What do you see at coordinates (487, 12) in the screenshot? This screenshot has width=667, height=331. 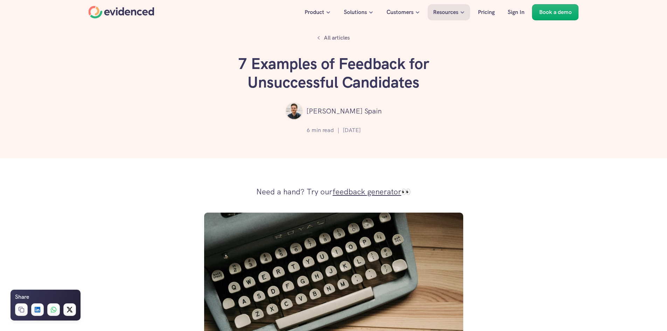 I see `a: Pricing` at bounding box center [487, 12].